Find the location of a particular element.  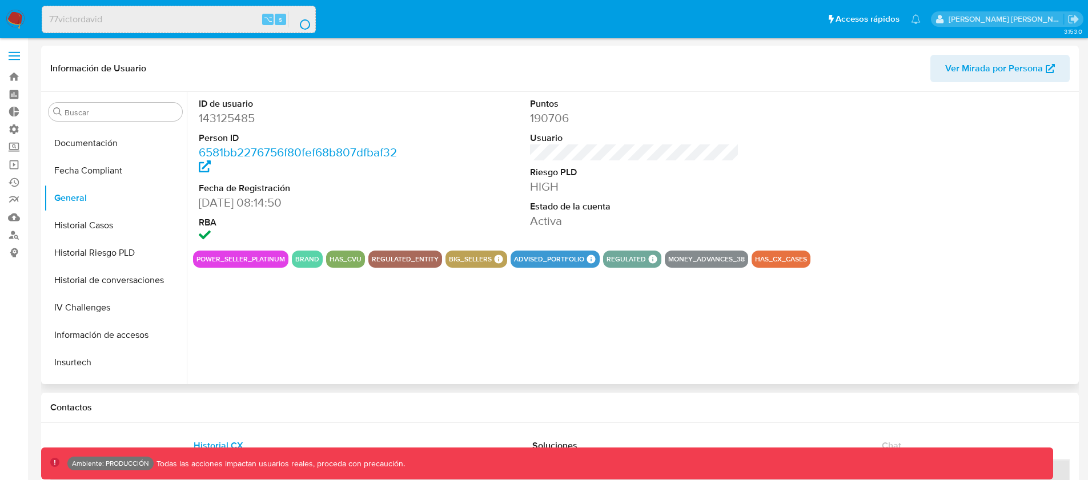

dt: Puntos is located at coordinates (635, 104).